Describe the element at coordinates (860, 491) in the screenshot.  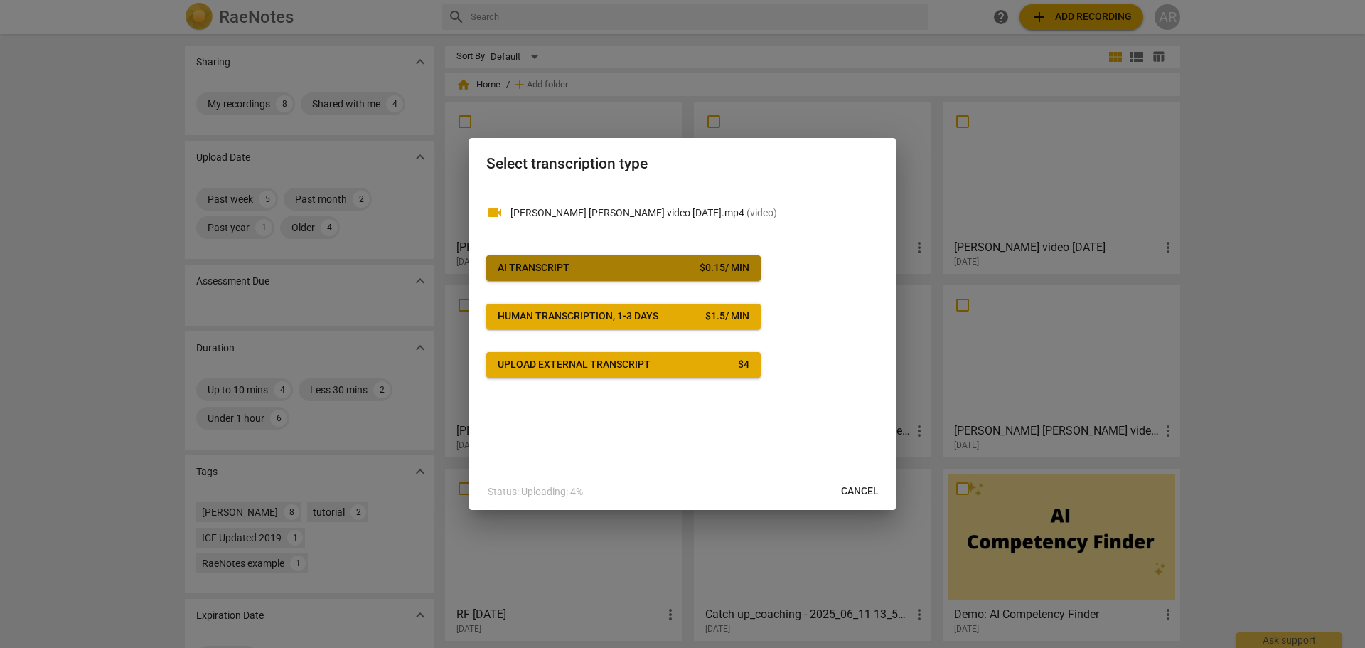
I see `button: Cancel` at that location.